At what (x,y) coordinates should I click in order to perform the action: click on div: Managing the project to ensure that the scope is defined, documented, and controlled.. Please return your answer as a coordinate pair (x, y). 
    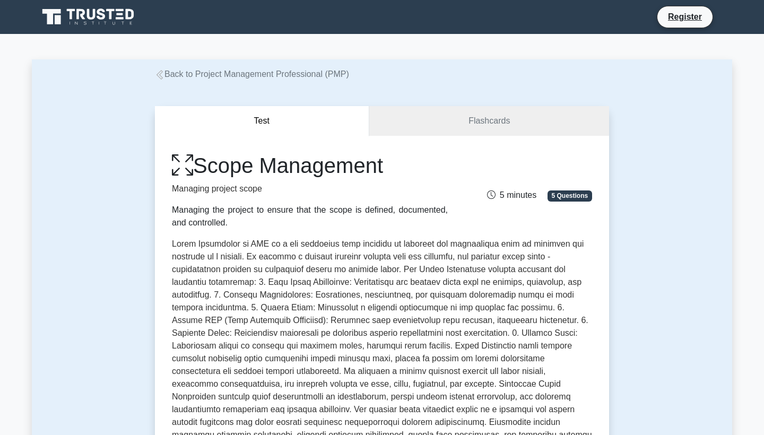
    Looking at the image, I should click on (310, 216).